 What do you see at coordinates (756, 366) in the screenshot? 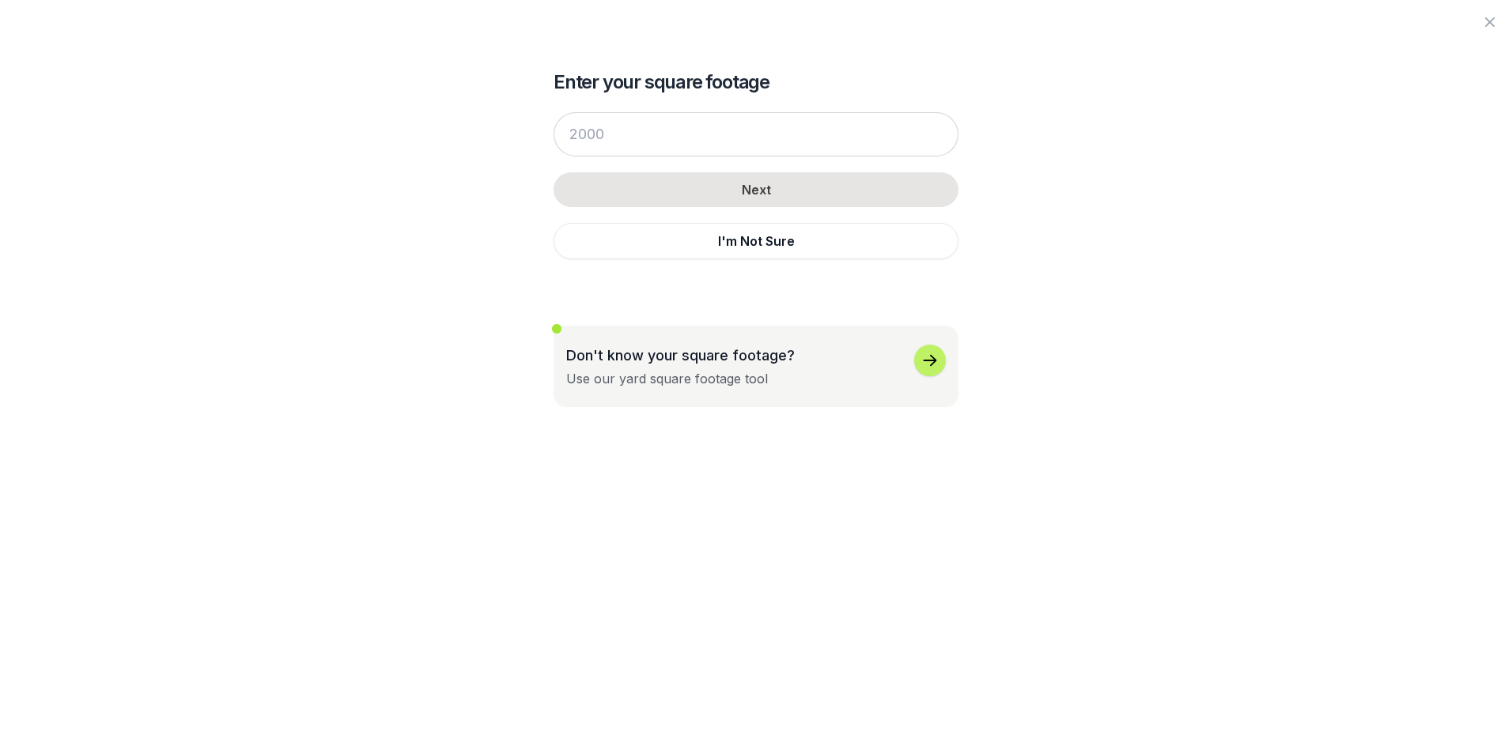
I see `button: Don't know your square footage?Use our yard square footage tool` at bounding box center [756, 366].